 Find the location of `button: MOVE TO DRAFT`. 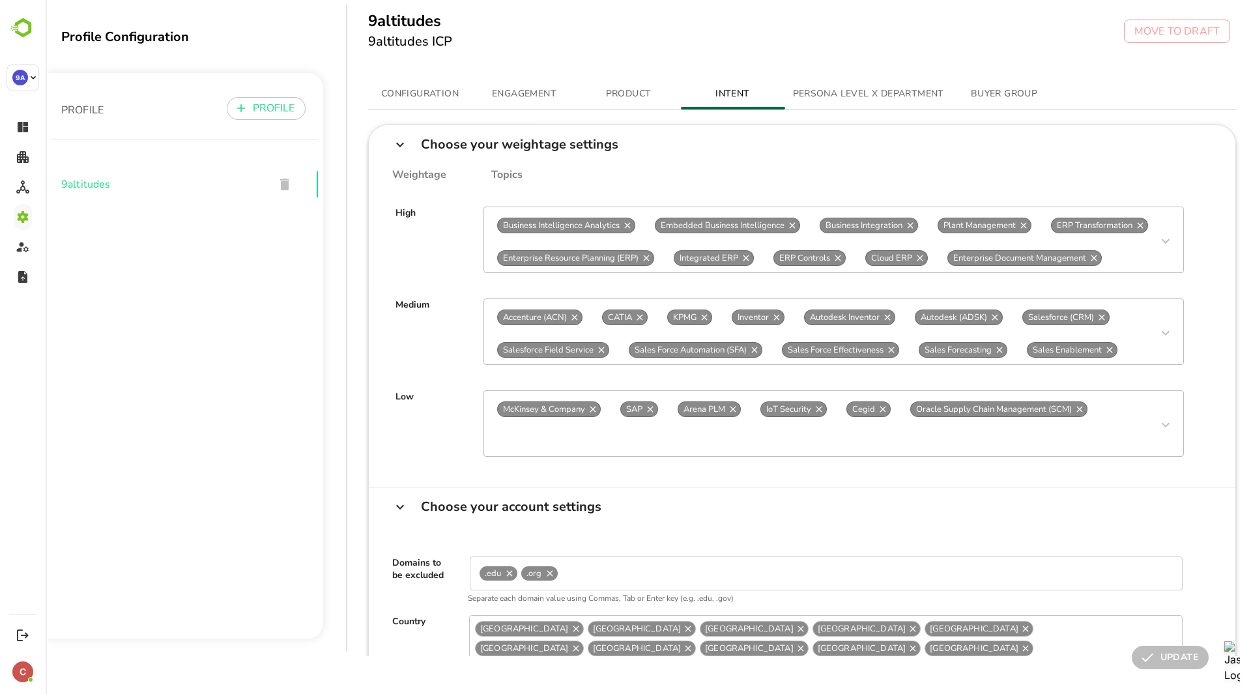

button: MOVE TO DRAFT is located at coordinates (1131, 31).